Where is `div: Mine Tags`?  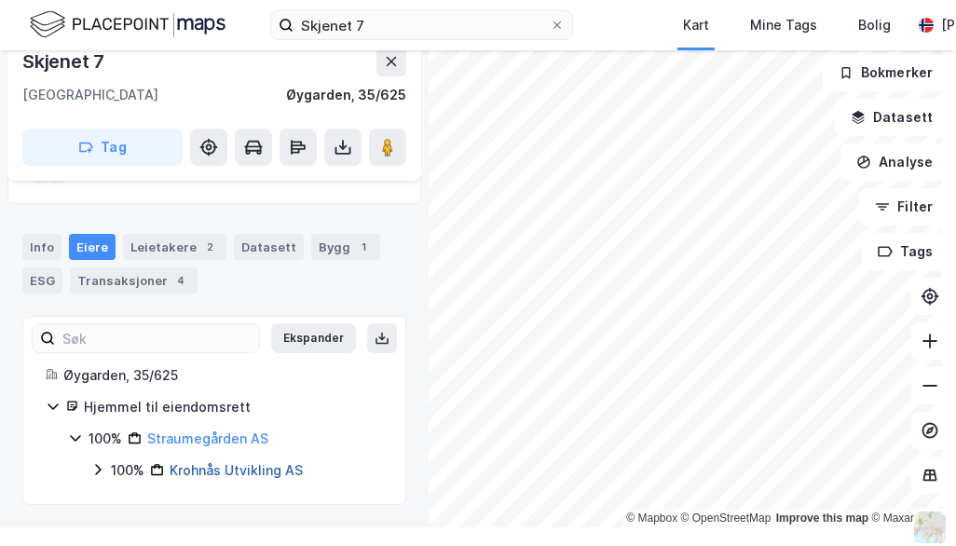 div: Mine Tags is located at coordinates (784, 25).